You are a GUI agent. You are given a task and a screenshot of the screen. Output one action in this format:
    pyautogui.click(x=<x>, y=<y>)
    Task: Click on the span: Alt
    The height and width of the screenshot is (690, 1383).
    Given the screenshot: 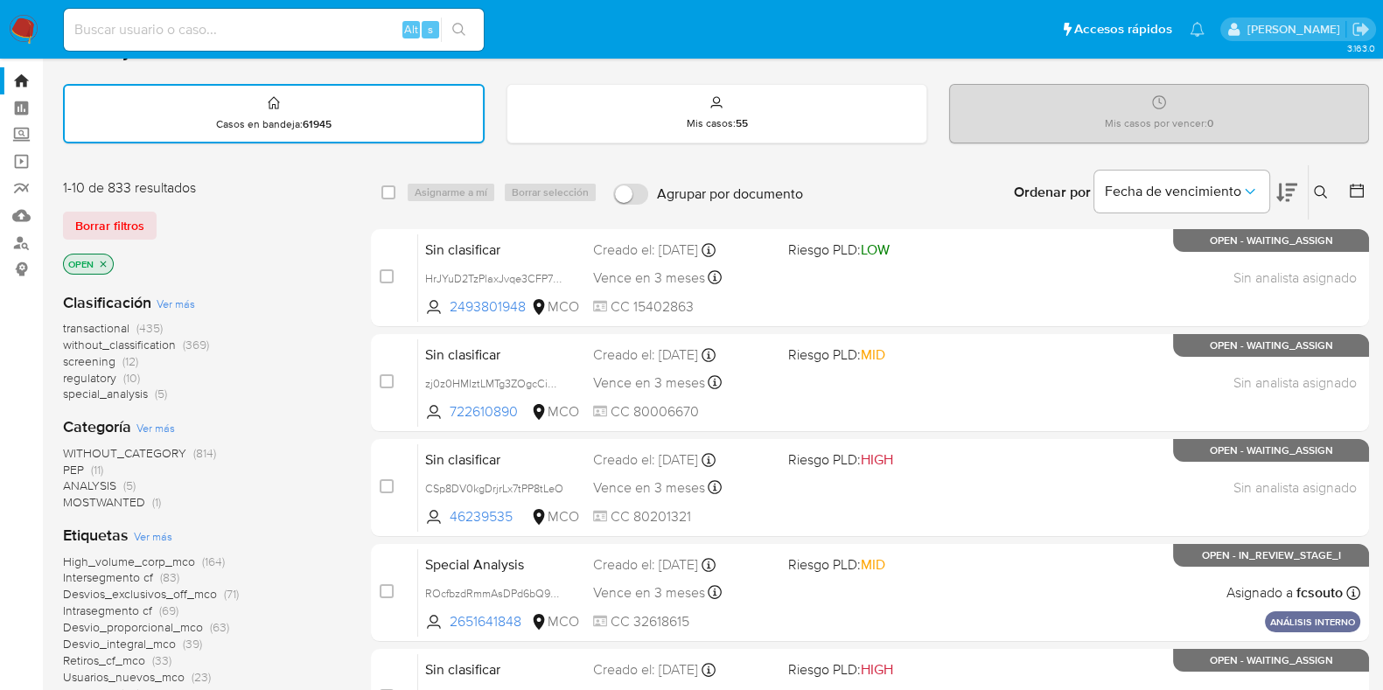 What is the action you would take?
    pyautogui.click(x=411, y=29)
    